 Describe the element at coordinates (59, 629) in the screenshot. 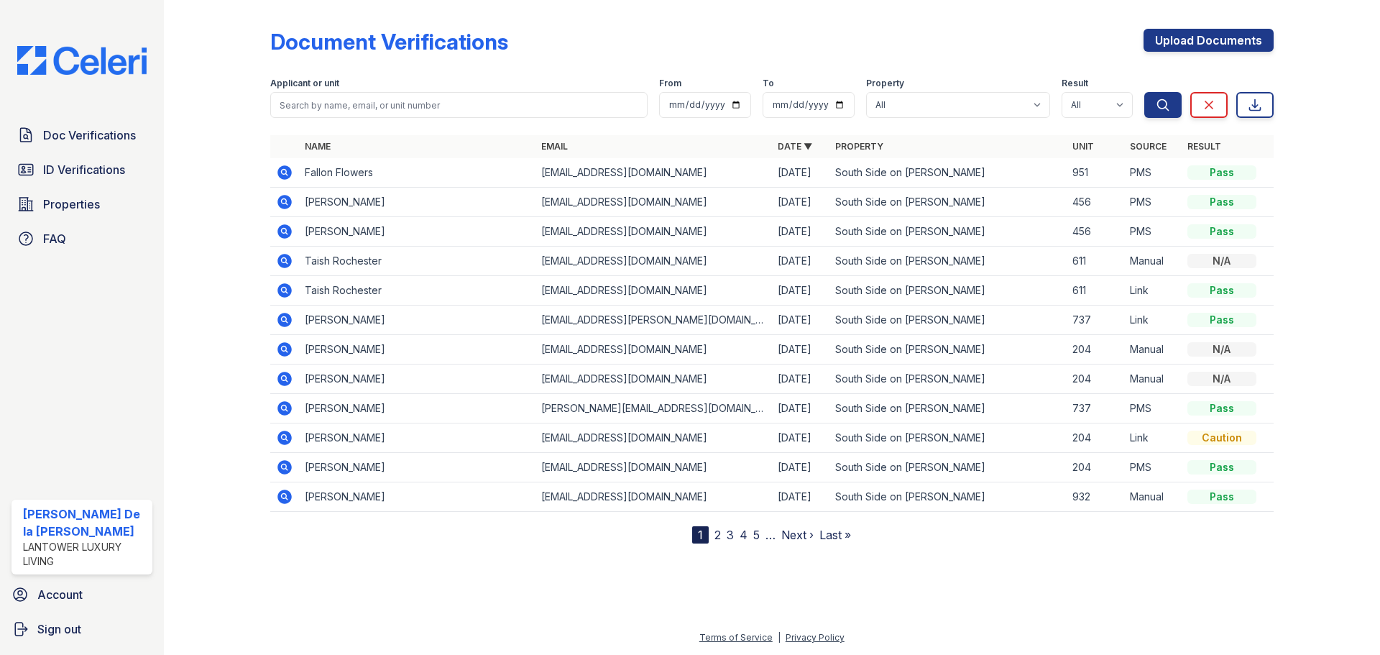

I see `span: Sign out` at that location.